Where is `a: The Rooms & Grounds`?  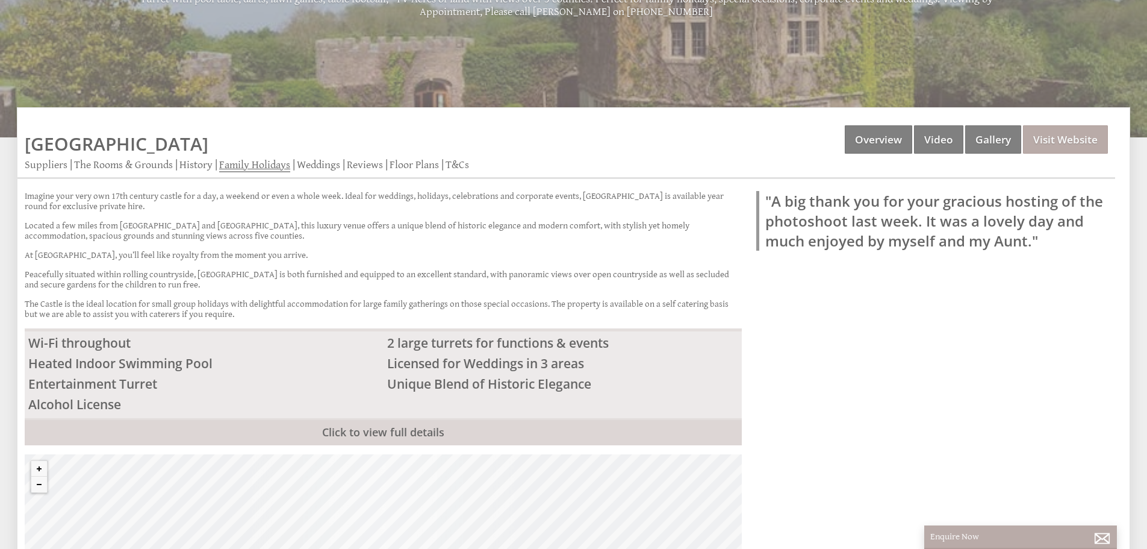 a: The Rooms & Grounds is located at coordinates (123, 164).